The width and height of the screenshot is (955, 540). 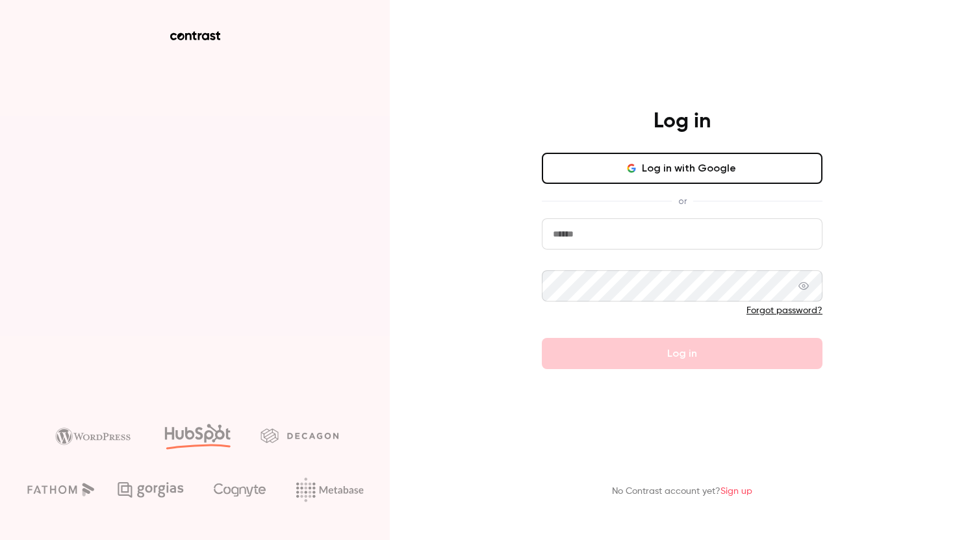 I want to click on span: or, so click(x=682, y=201).